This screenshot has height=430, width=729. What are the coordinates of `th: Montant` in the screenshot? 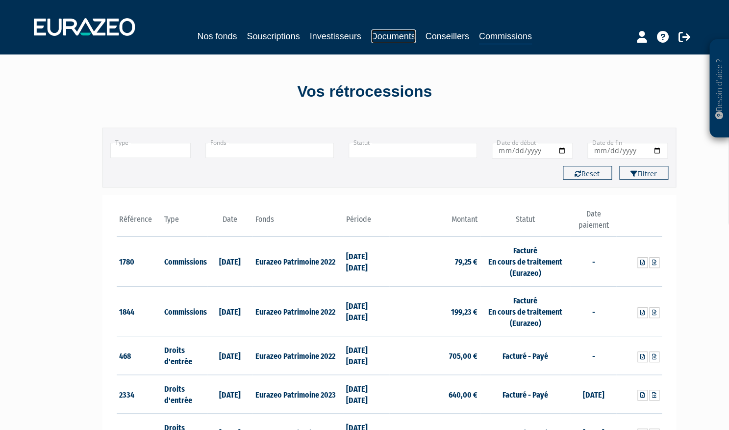 It's located at (435, 222).